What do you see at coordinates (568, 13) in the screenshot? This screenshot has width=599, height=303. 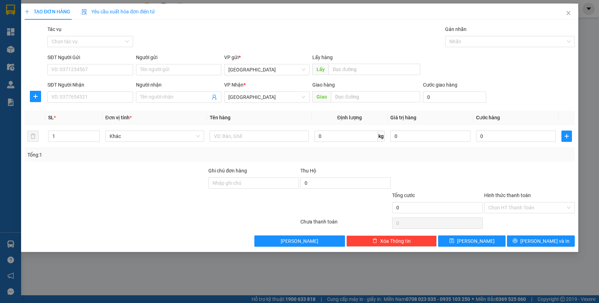 I see `span: close` at bounding box center [568, 13].